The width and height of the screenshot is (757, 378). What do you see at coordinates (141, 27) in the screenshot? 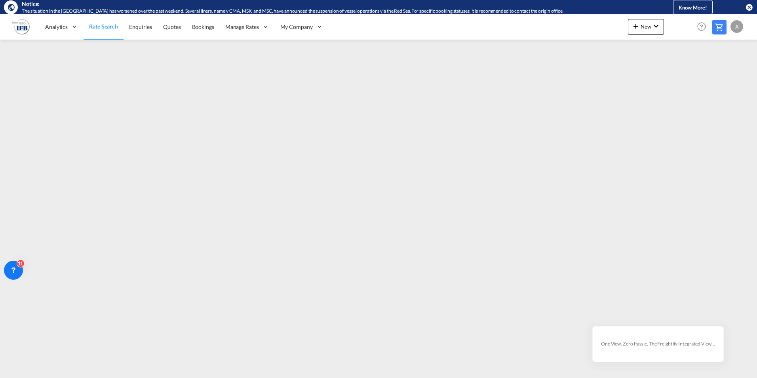
I see `span: Enquiries` at bounding box center [141, 27].